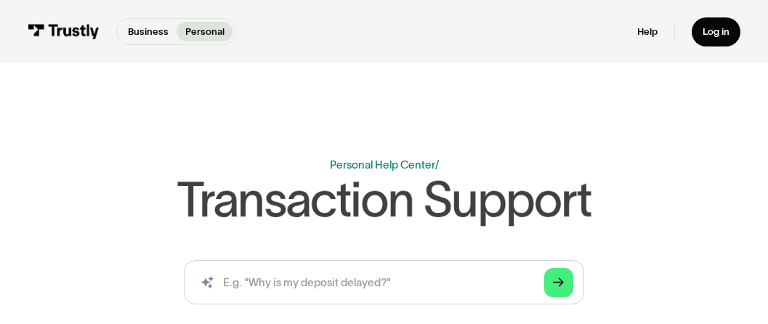 The height and width of the screenshot is (324, 768). What do you see at coordinates (384, 282) in the screenshot?
I see `input: search` at bounding box center [384, 282].